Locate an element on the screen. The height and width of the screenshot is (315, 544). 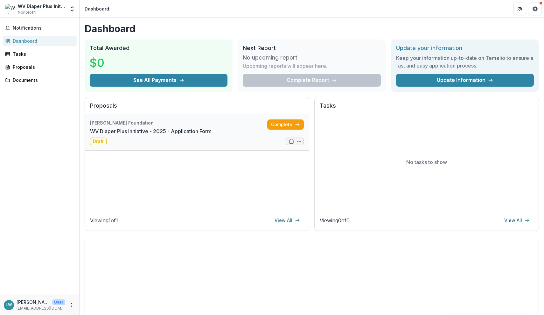
p: Upcoming reports will appear here. is located at coordinates (285, 66).